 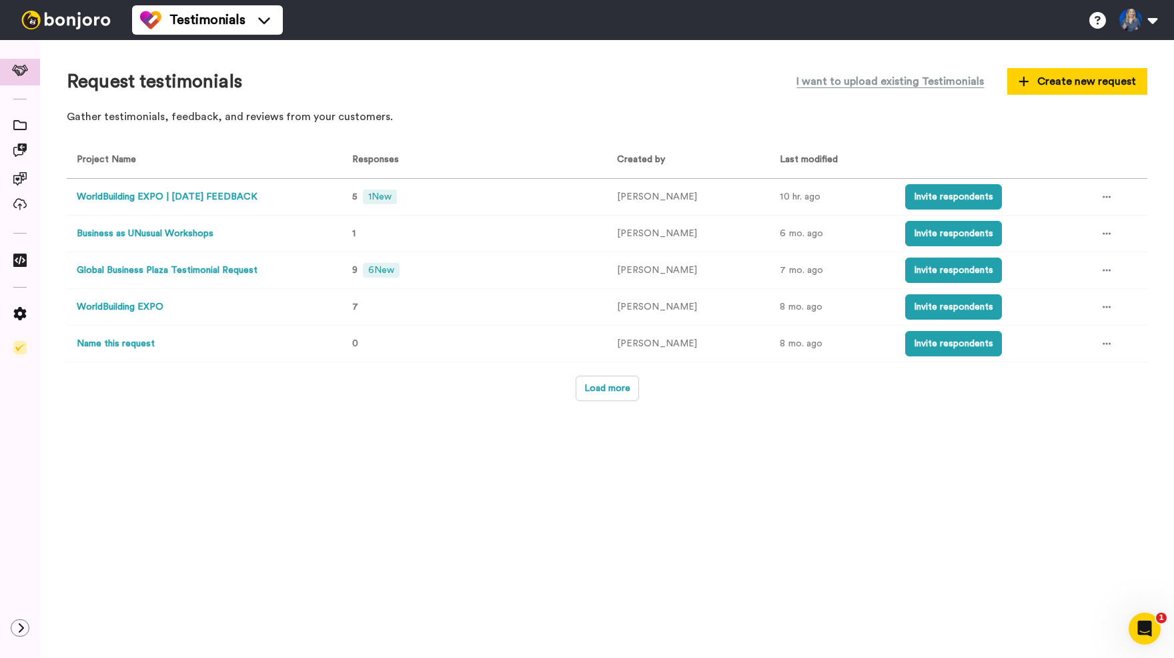 I want to click on img: bj-logo-header-white.svg, so click(x=66, y=20).